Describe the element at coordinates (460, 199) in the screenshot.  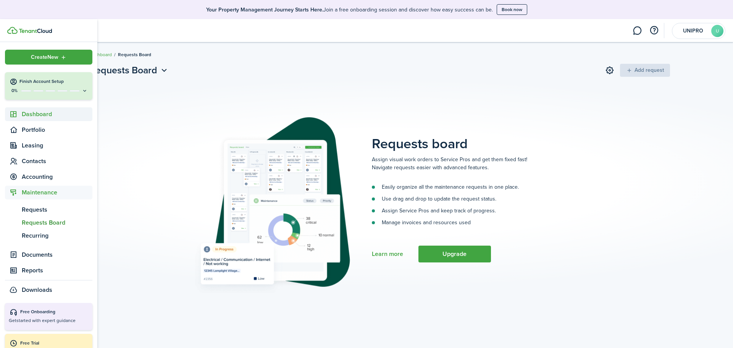
I see `li: Use drag and drop to update the request status.` at that location.